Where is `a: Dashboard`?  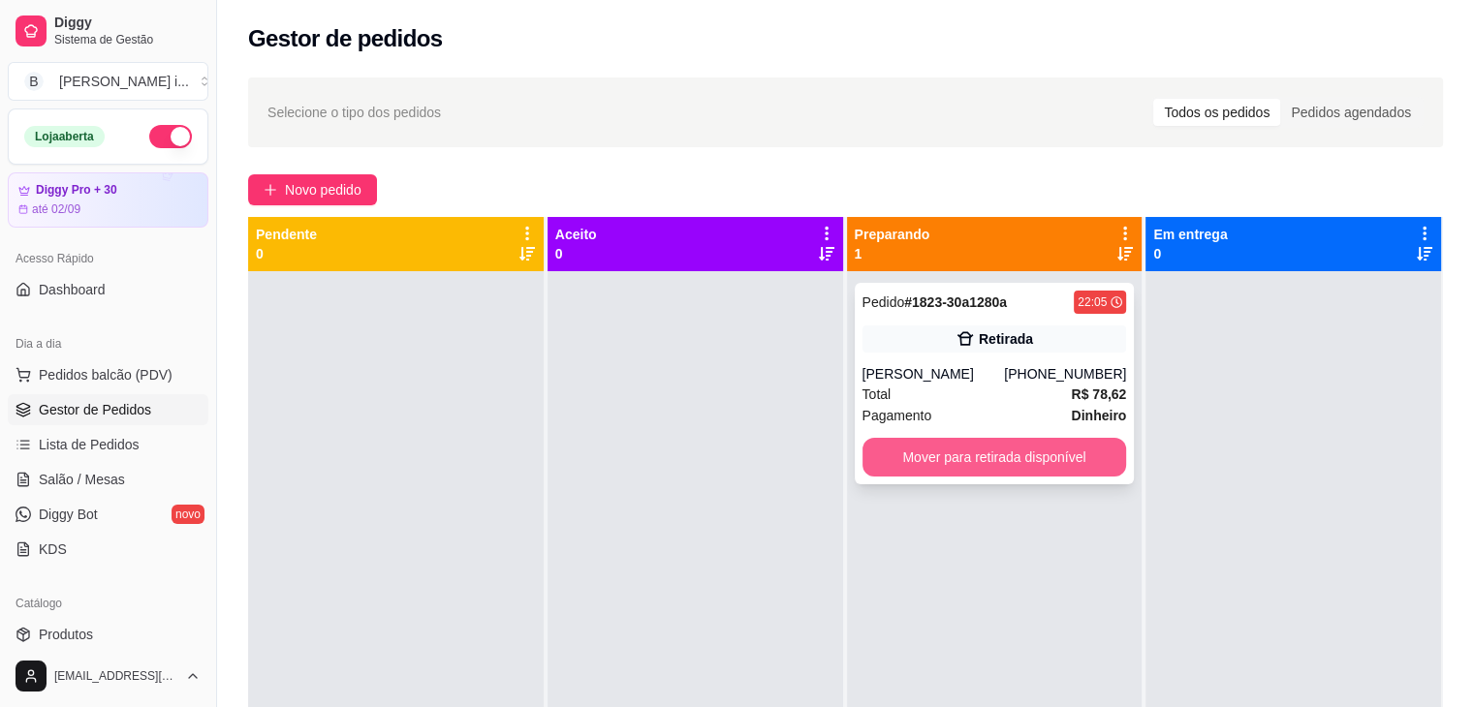
a: Dashboard is located at coordinates (108, 290).